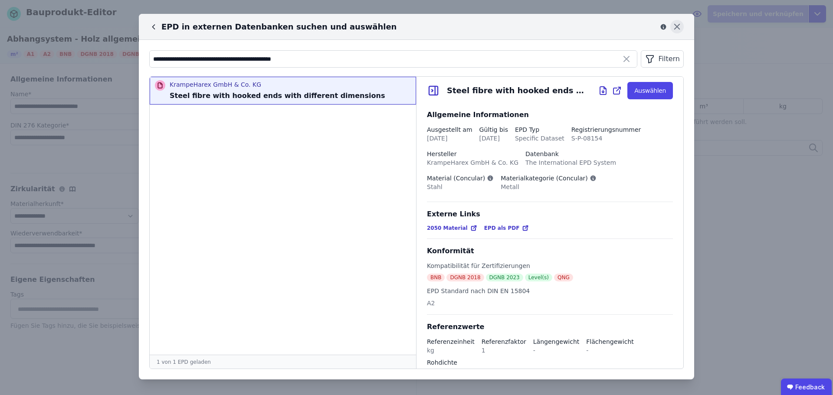  I want to click on div: A2, so click(478, 303).